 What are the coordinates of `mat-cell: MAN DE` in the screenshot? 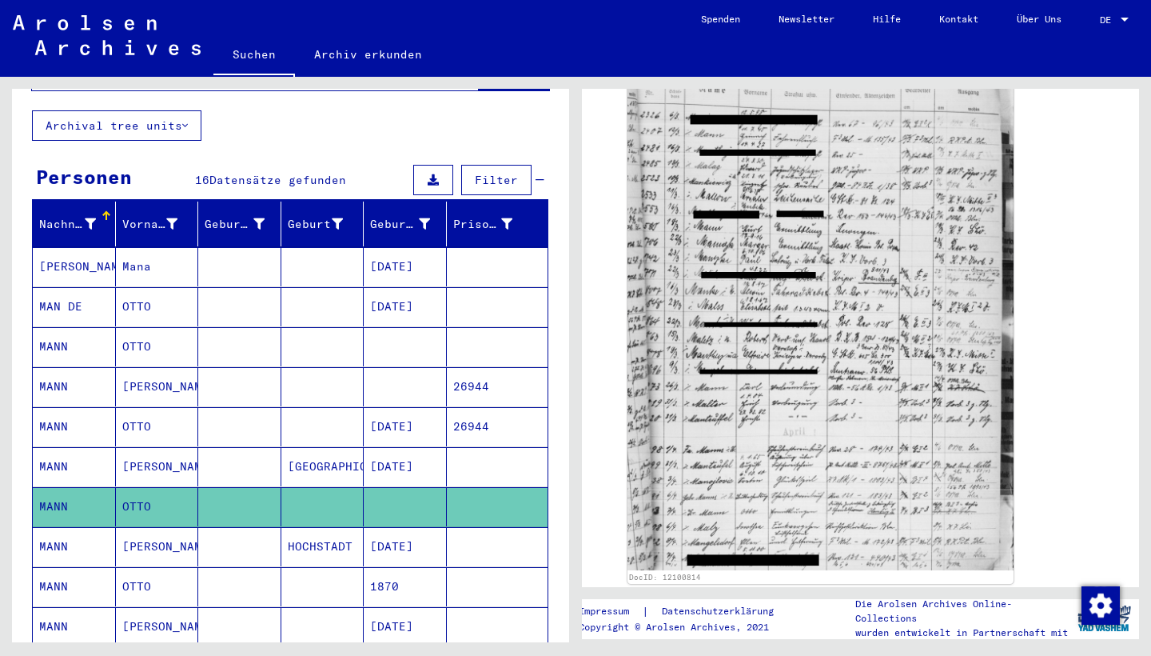 It's located at (74, 306).